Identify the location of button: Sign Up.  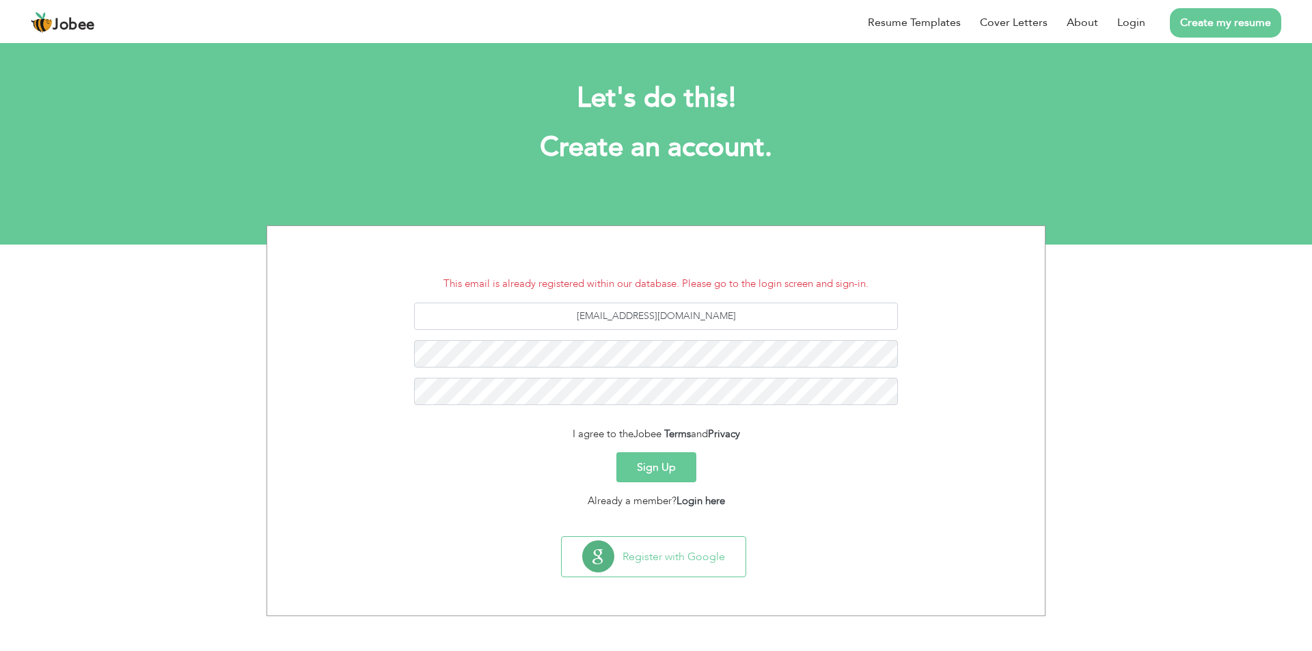
(656, 467).